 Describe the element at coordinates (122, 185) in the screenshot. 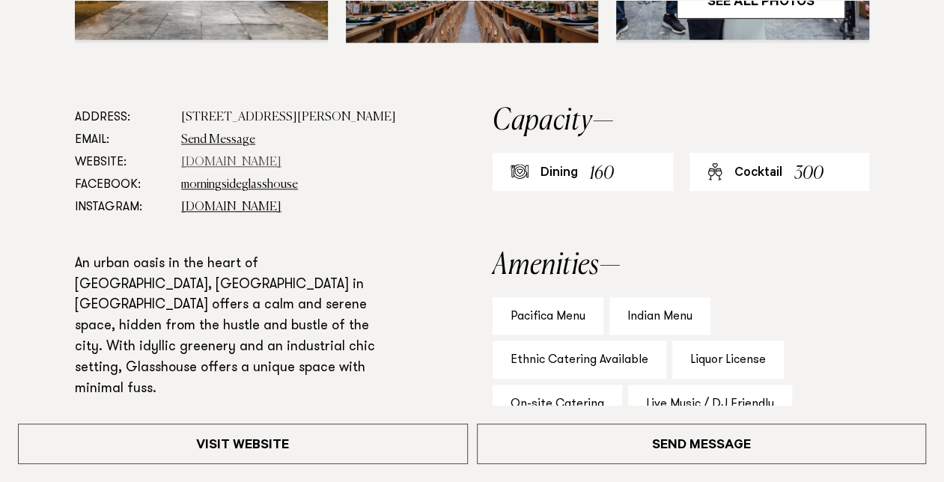

I see `dt: Facebook:` at that location.